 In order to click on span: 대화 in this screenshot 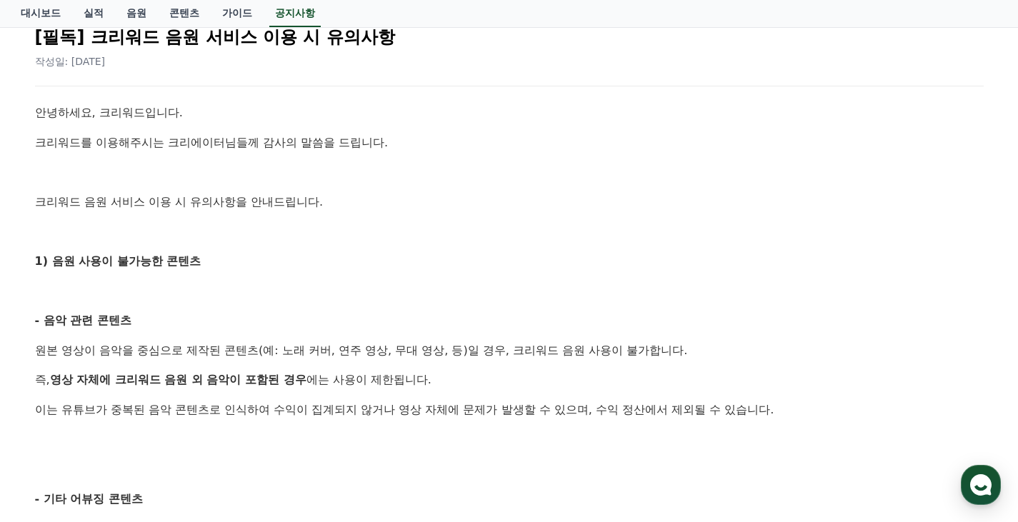, I will do `click(139, 431)`.